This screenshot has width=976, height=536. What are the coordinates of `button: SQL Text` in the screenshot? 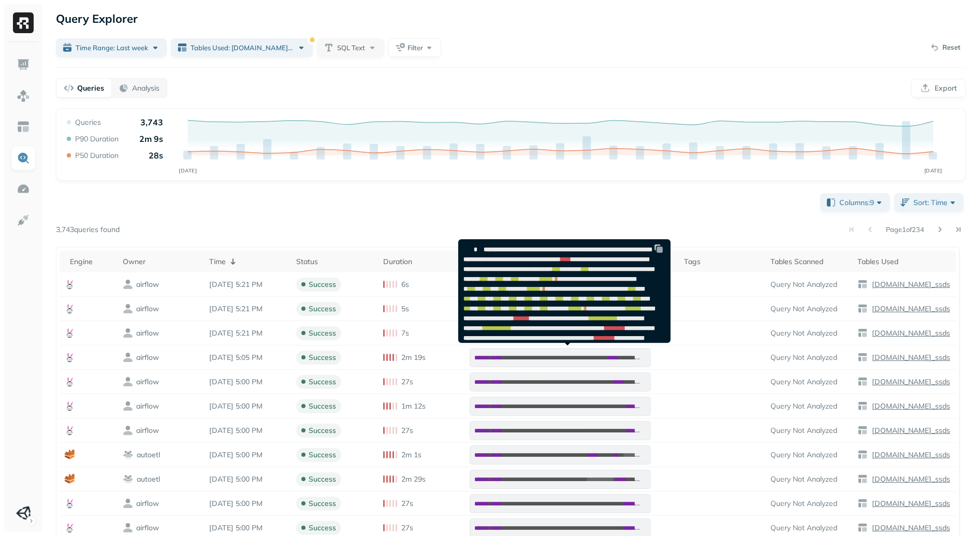 It's located at (351, 48).